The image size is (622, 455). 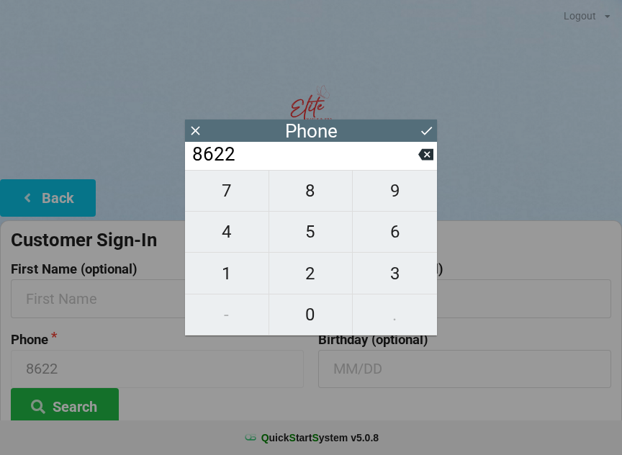 What do you see at coordinates (395, 273) in the screenshot?
I see `button: 3` at bounding box center [395, 273].